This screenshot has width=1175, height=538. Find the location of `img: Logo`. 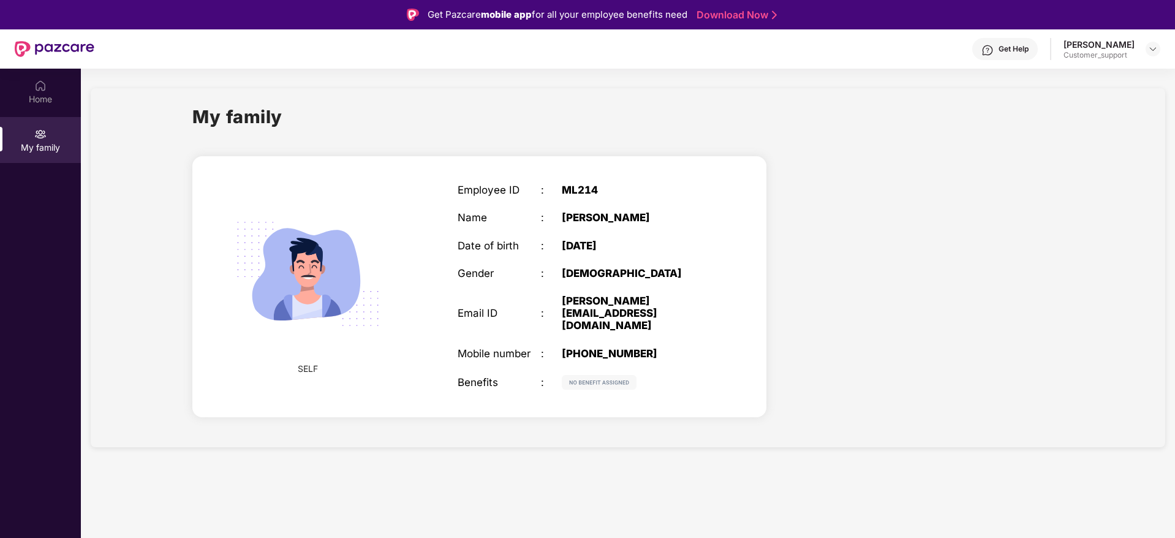

img: Logo is located at coordinates (413, 15).